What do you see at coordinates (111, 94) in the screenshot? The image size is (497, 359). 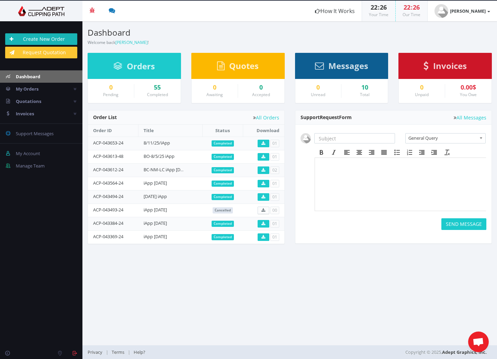 I see `small: Pending` at bounding box center [111, 94].